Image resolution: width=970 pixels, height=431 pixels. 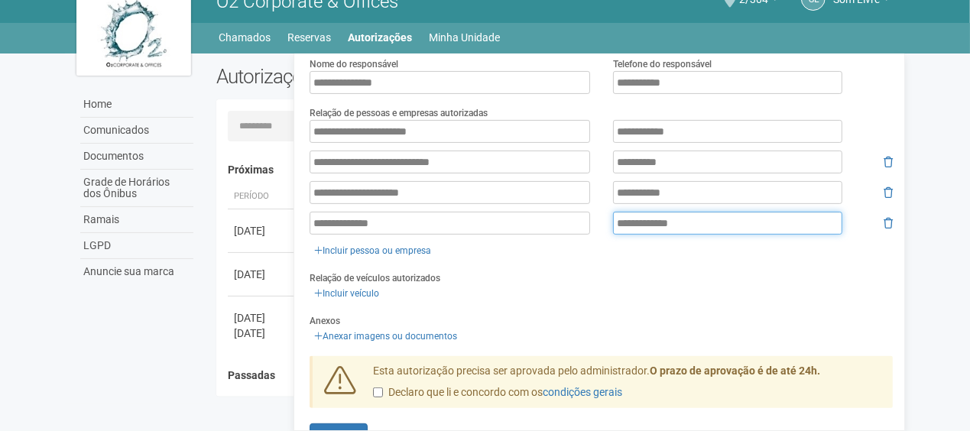 What do you see at coordinates (137, 131) in the screenshot?
I see `a: Comunicados` at bounding box center [137, 131].